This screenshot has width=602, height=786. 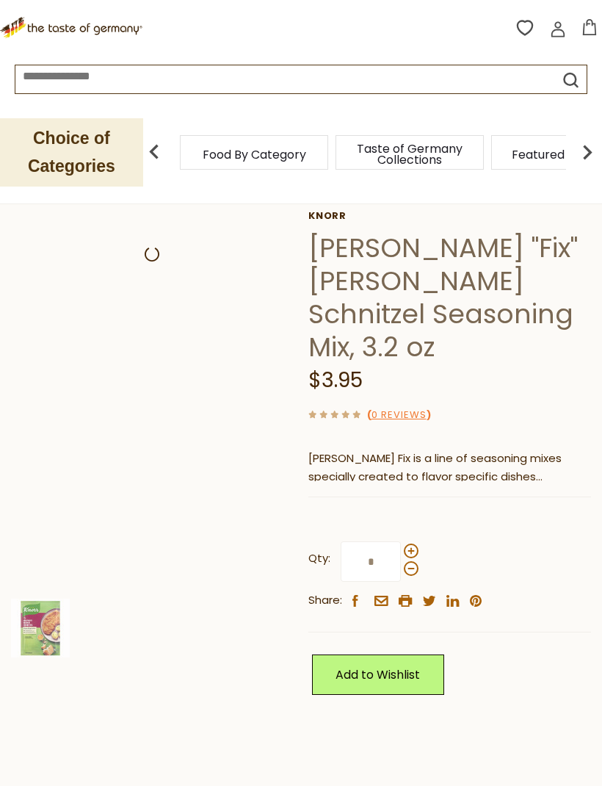 I want to click on a: 0 Reviews, so click(x=399, y=415).